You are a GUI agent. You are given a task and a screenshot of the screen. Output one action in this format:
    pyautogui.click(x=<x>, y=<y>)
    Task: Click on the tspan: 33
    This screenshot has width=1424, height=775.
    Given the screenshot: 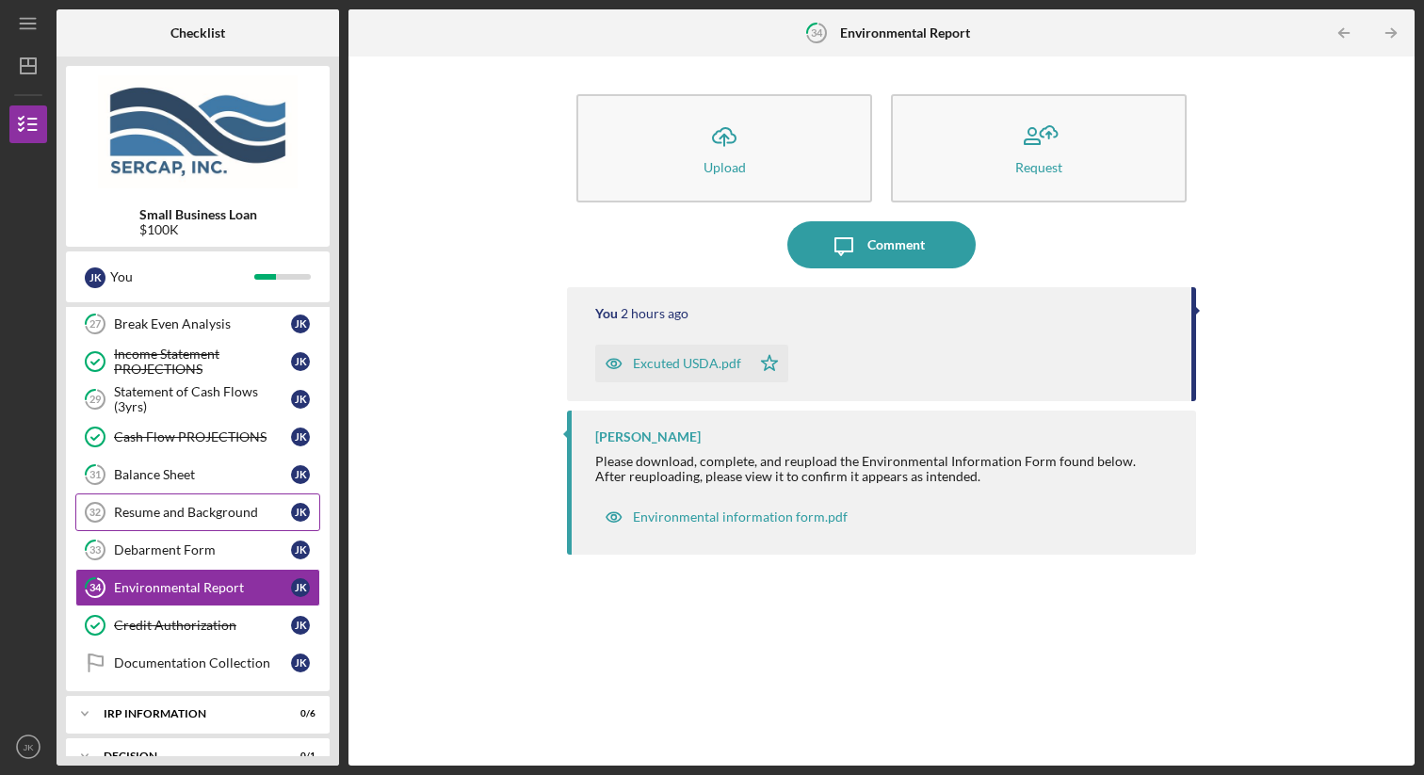 What is the action you would take?
    pyautogui.click(x=95, y=550)
    